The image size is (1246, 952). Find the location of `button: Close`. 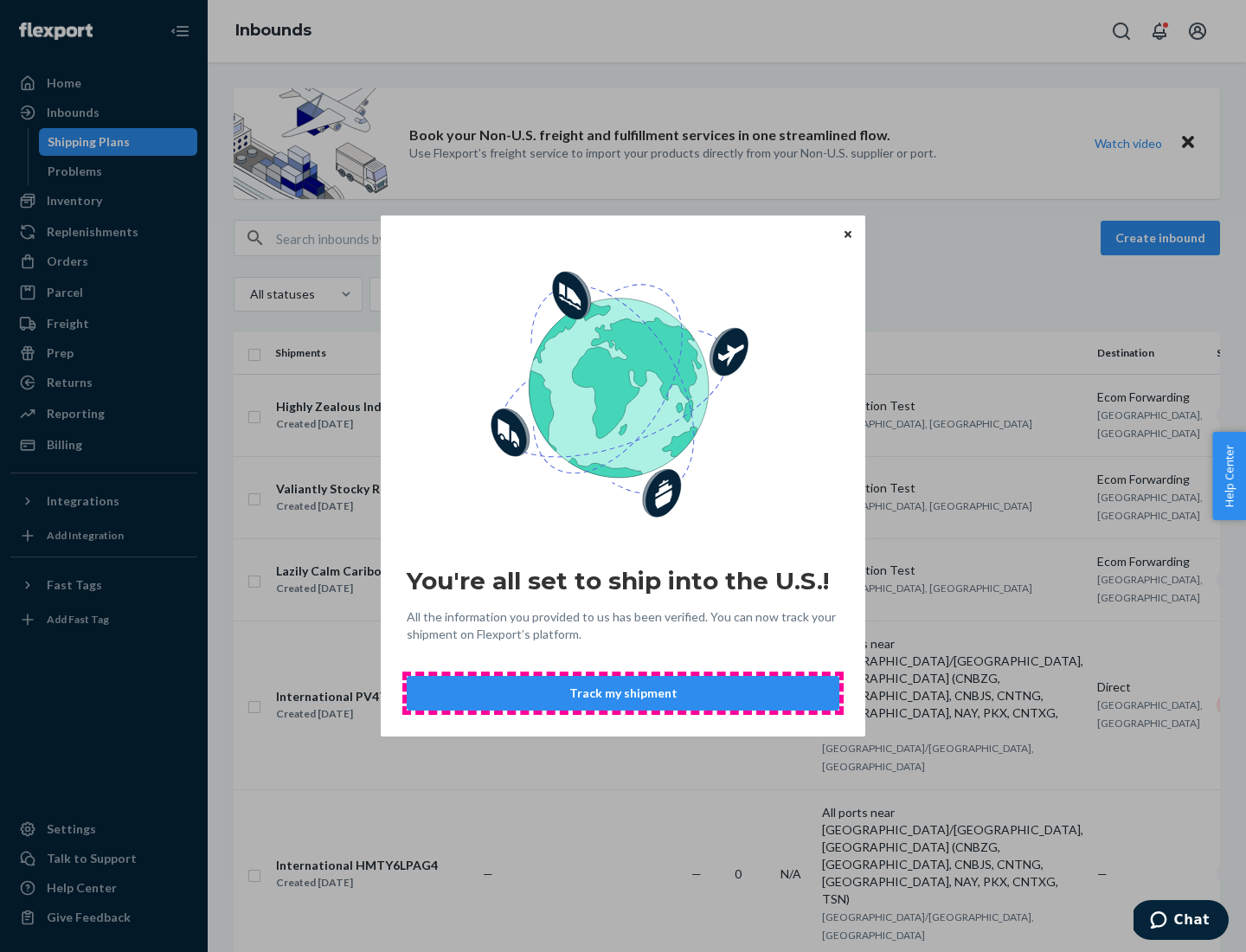

button: Close is located at coordinates (848, 233).